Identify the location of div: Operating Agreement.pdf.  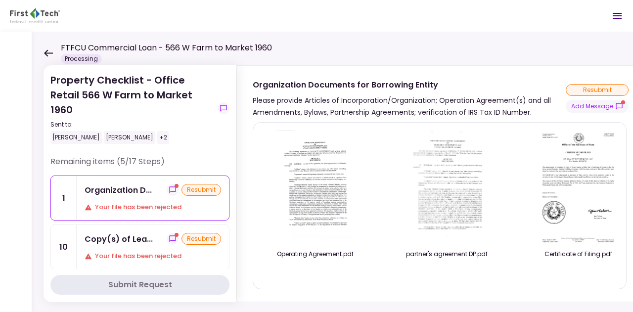
(315, 254).